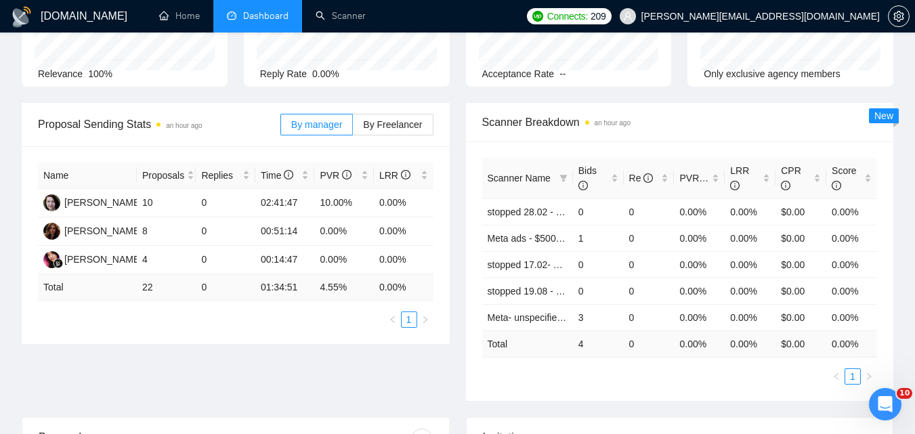 This screenshot has height=434, width=915. Describe the element at coordinates (159, 124) in the screenshot. I see `span: Proposal Sending Stats` at that location.